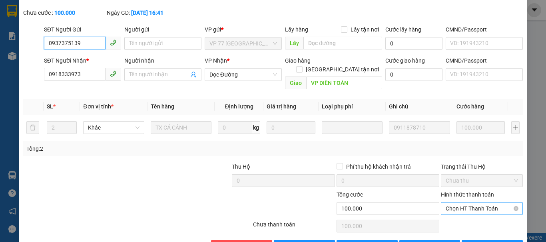  I want to click on div: Ngày GD:, so click(147, 13).